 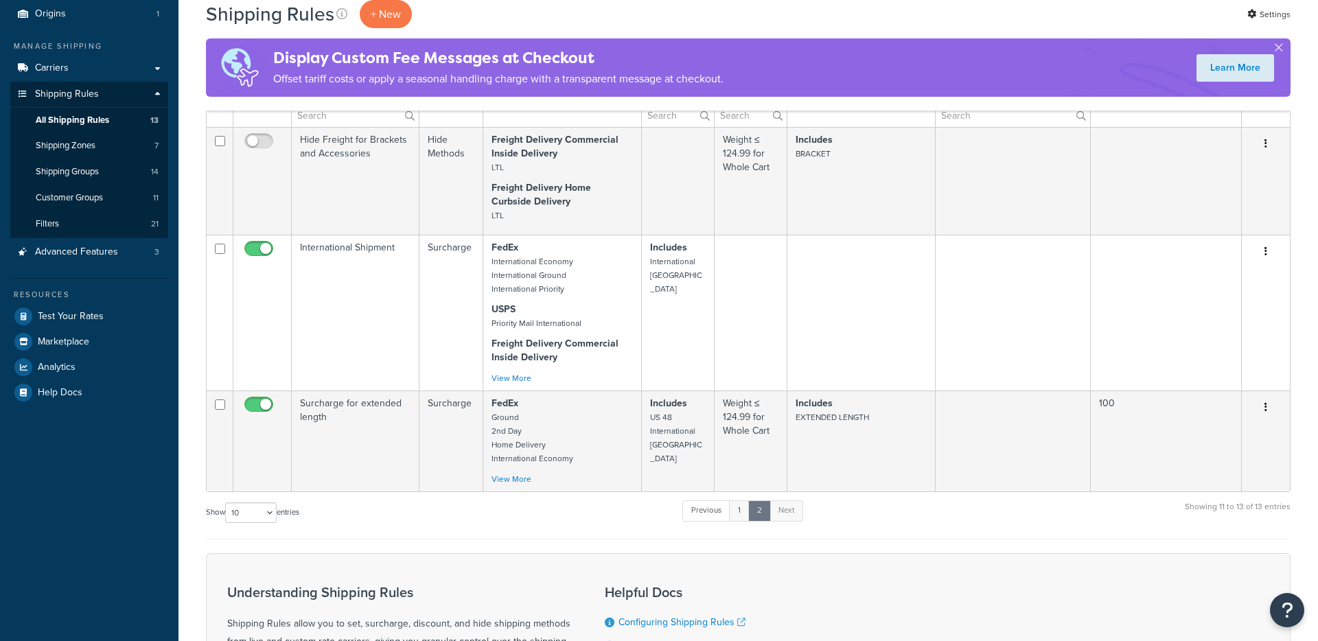 What do you see at coordinates (27, 27) in the screenshot?
I see `img: logo_orange.svg` at bounding box center [27, 27].